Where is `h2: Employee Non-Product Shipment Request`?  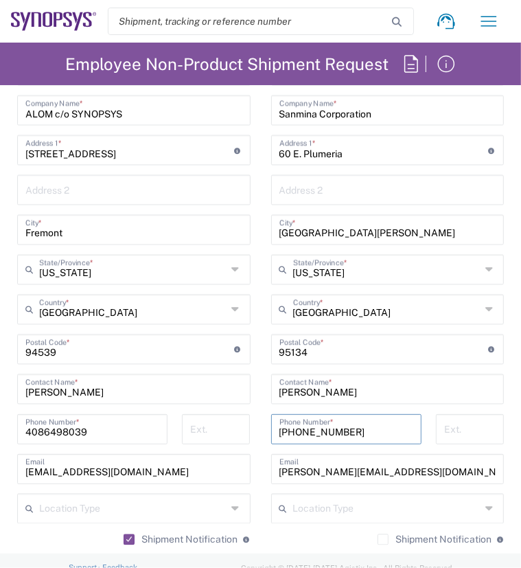
h2: Employee Non-Product Shipment Request is located at coordinates (227, 64).